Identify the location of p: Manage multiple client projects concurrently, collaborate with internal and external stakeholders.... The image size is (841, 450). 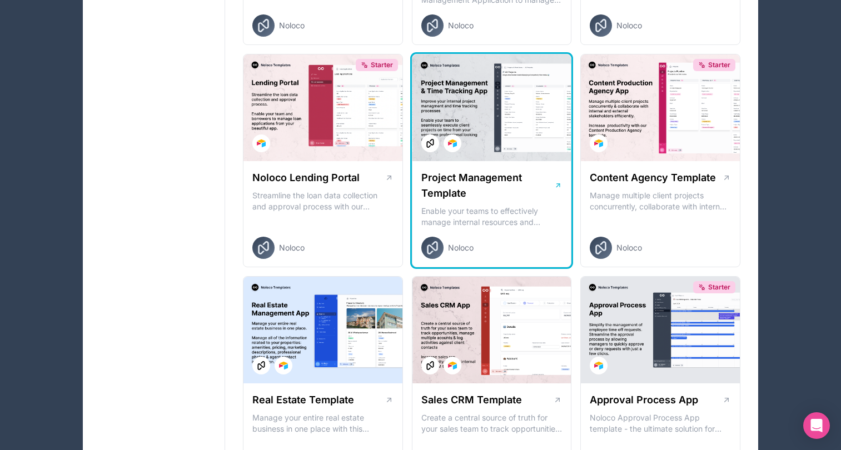
(660, 201).